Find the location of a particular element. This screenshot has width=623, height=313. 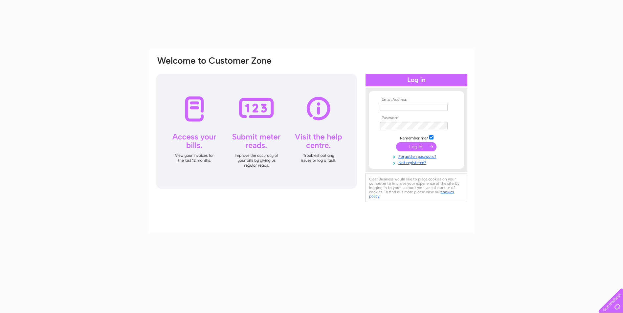

th: Email Address: is located at coordinates (417, 100).